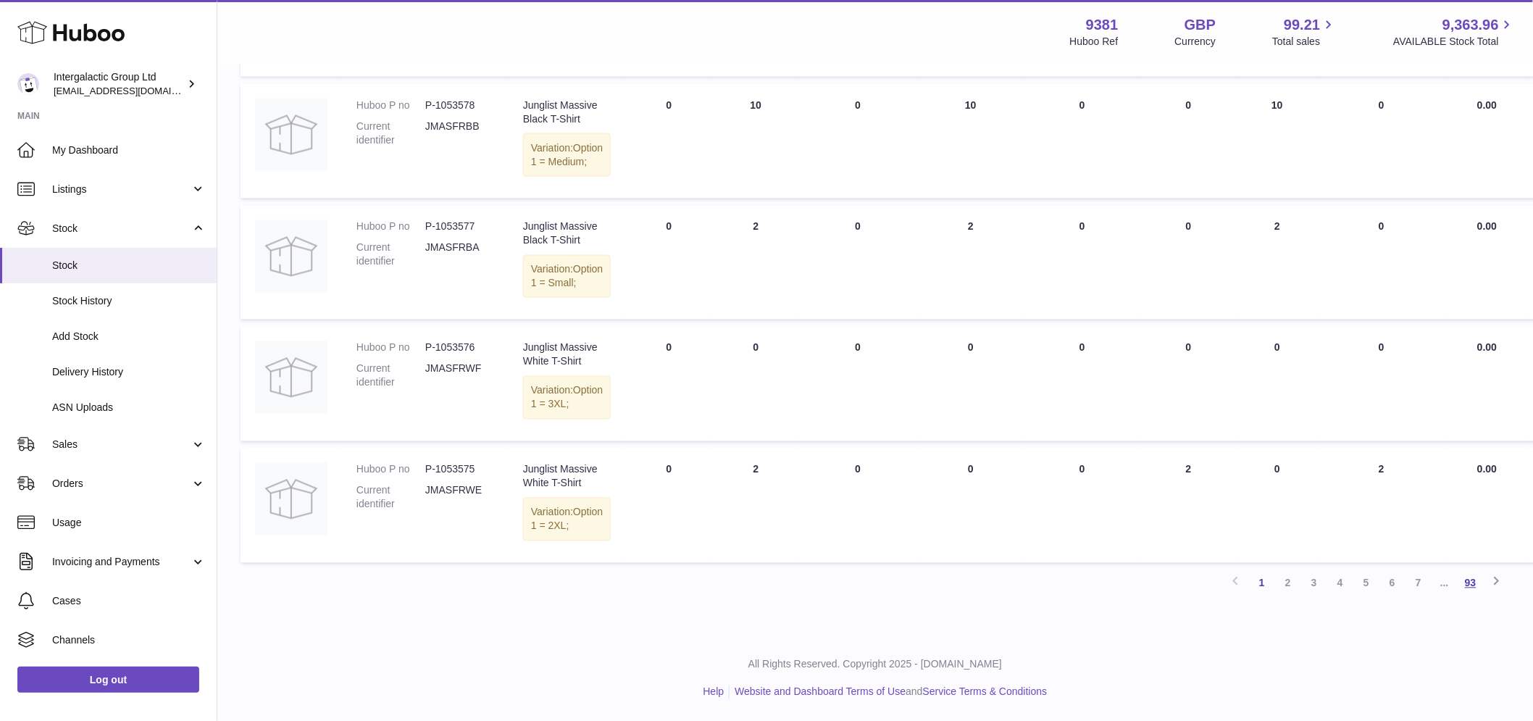 This screenshot has width=1533, height=721. What do you see at coordinates (1392, 583) in the screenshot?
I see `a: 6` at bounding box center [1392, 583].